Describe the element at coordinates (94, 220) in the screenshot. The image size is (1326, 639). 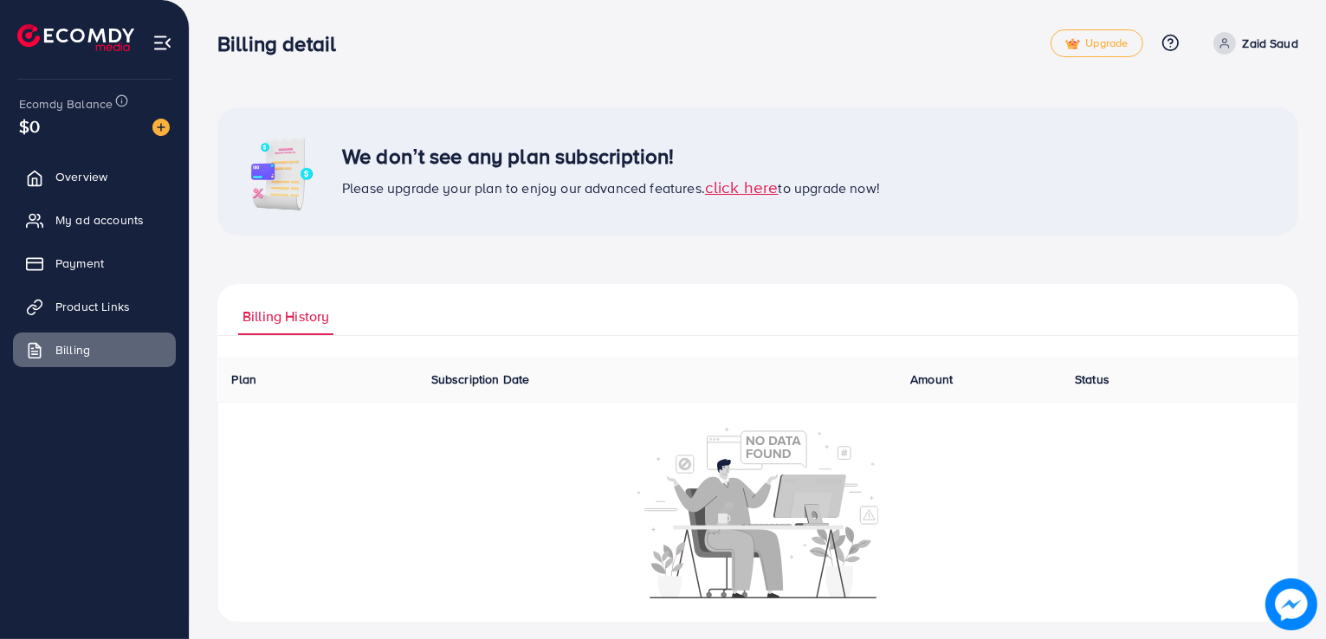
I see `a: My ad accounts` at that location.